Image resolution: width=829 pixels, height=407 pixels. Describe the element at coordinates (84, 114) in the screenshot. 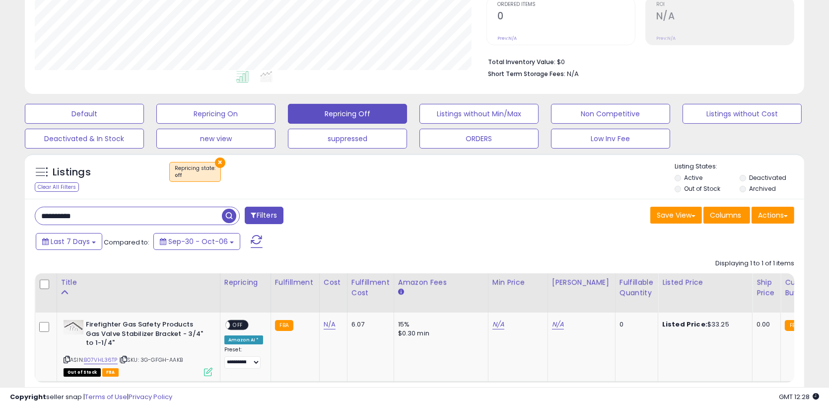

I see `button: Default` at that location.